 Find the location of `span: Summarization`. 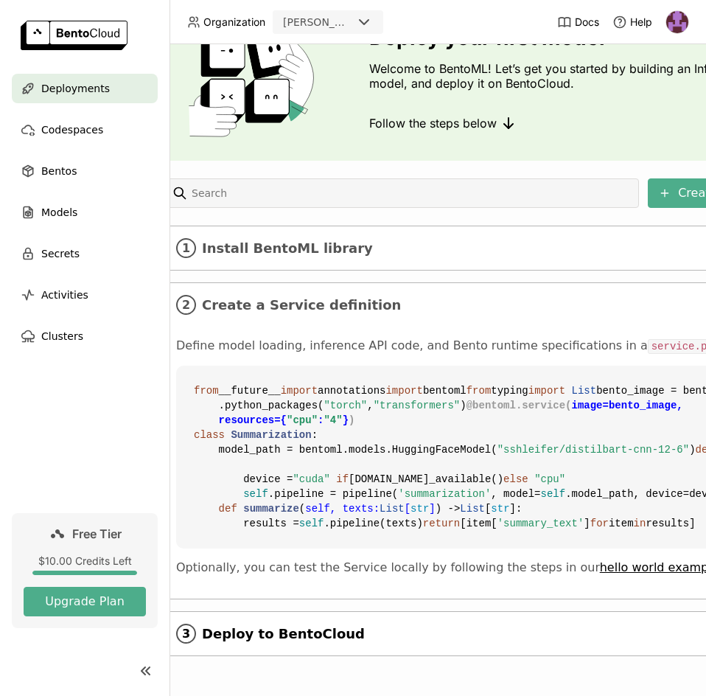

span: Summarization is located at coordinates (271, 435).